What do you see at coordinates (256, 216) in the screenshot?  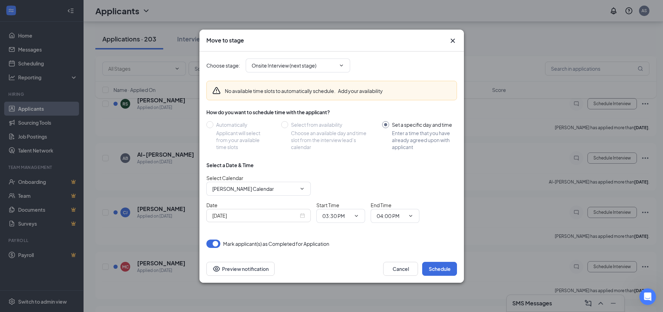 I see `input: Oct 15, 2025` at bounding box center [256, 216].